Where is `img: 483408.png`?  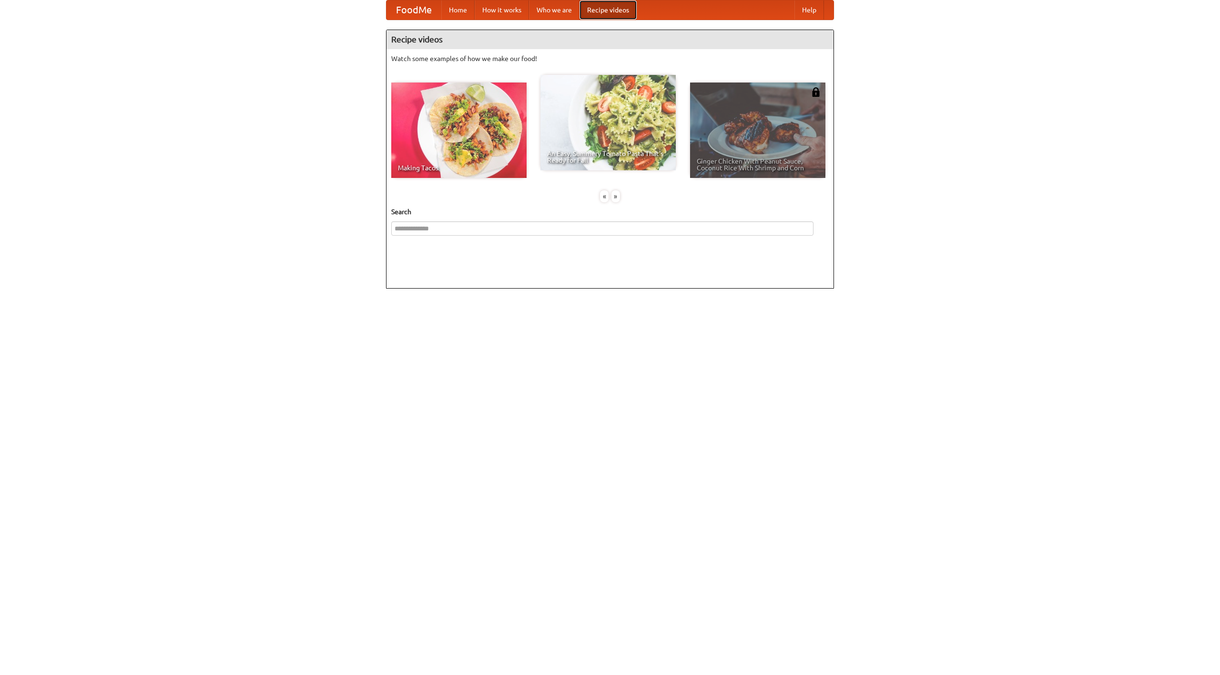 img: 483408.png is located at coordinates (816, 92).